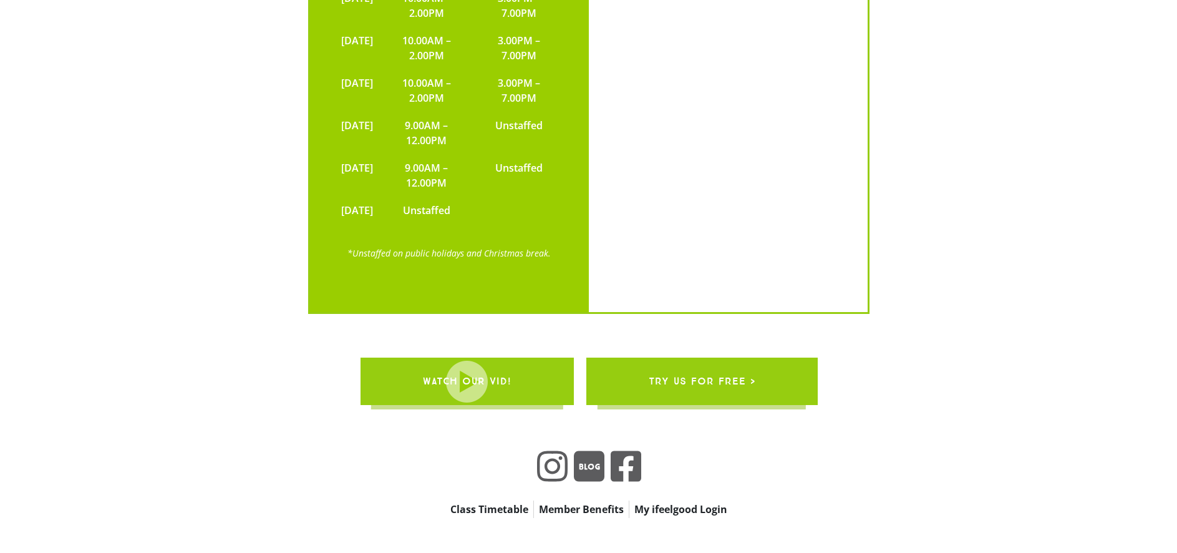 This screenshot has width=1177, height=553. What do you see at coordinates (589, 509) in the screenshot?
I see `nav: apbct__label_id__gravity_form` at bounding box center [589, 509].